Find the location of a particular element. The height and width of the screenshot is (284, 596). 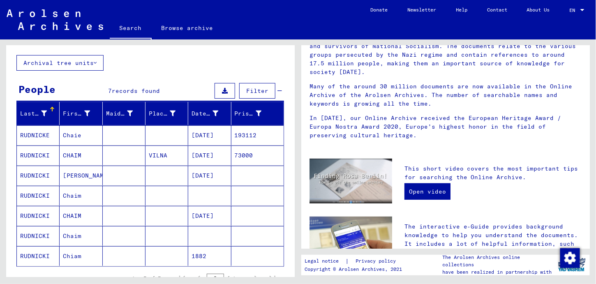

a: Privacy policy is located at coordinates (378, 261).